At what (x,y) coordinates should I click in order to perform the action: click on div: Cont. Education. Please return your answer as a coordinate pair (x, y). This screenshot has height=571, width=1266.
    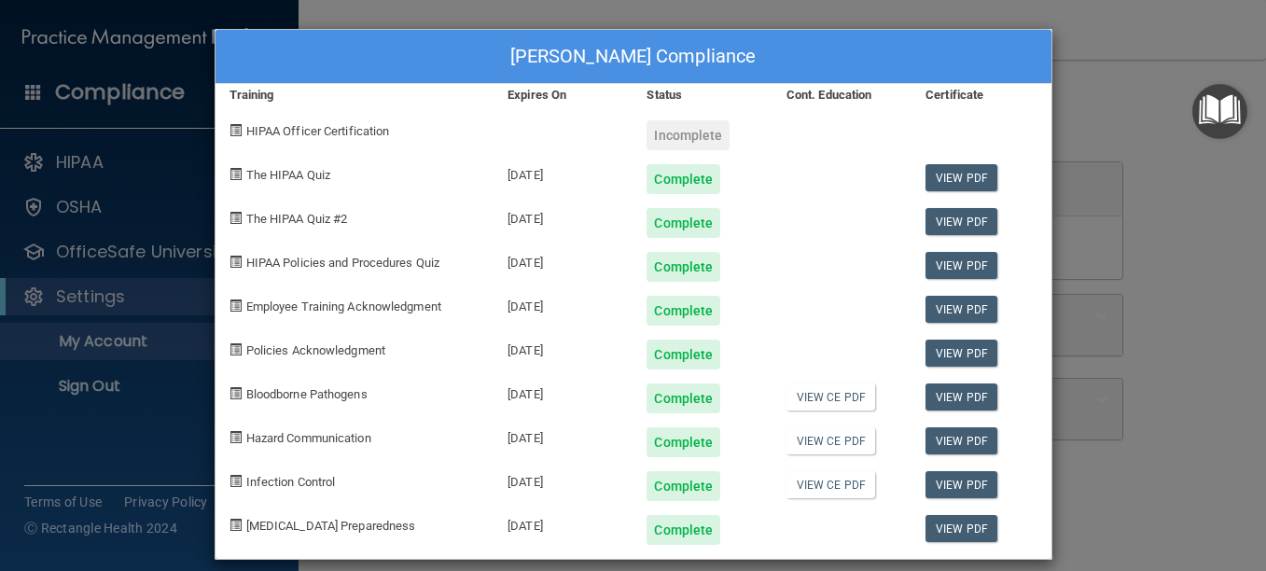
    Looking at the image, I should click on (842, 95).